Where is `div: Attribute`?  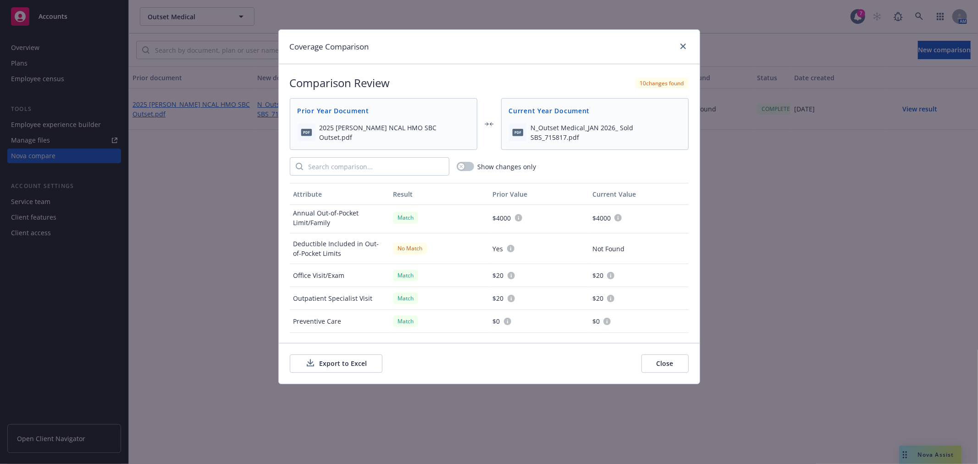
div: Attribute is located at coordinates (340, 194).